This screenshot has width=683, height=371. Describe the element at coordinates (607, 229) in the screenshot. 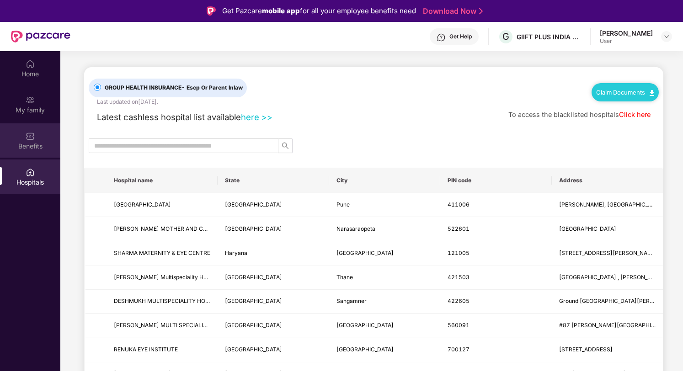

I see `td: Palnadu Road, Beside Municiple Library` at that location.